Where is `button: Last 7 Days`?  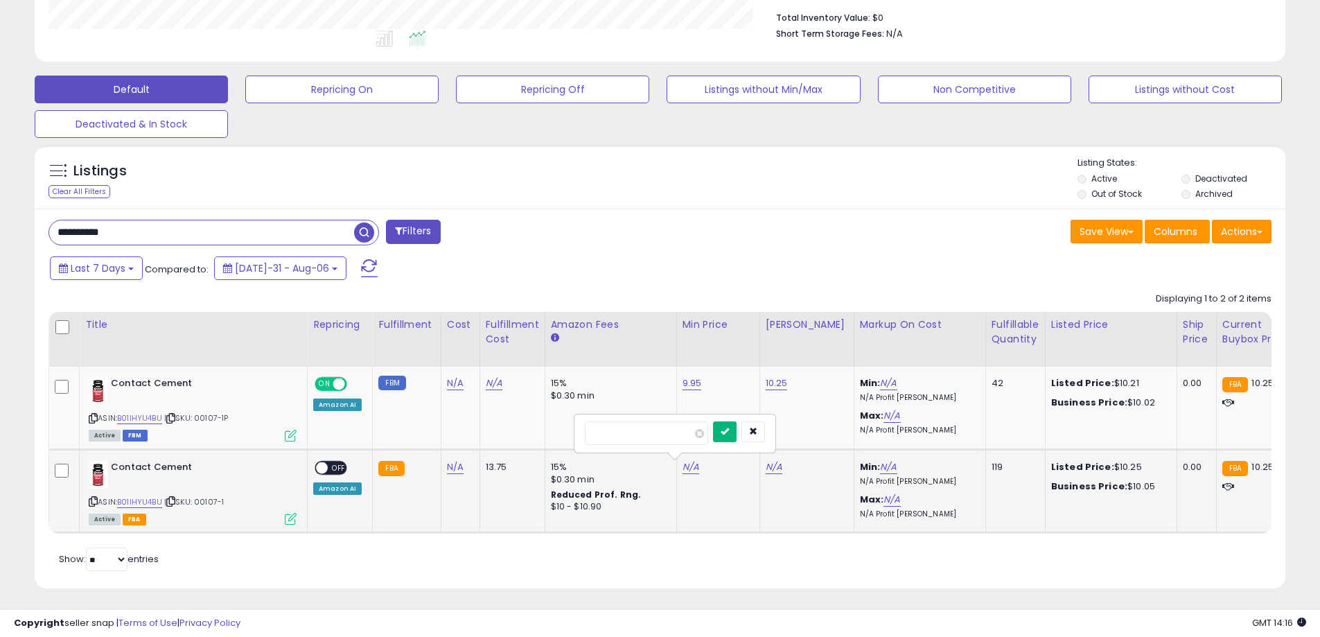
button: Last 7 Days is located at coordinates (96, 268).